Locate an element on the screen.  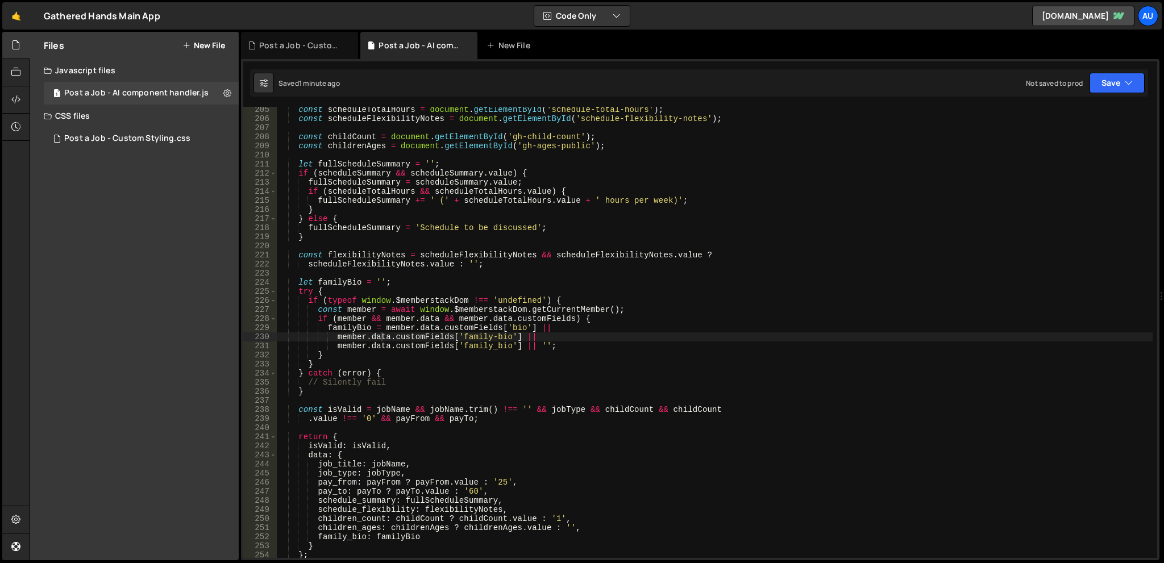
a: Au is located at coordinates (1148, 16).